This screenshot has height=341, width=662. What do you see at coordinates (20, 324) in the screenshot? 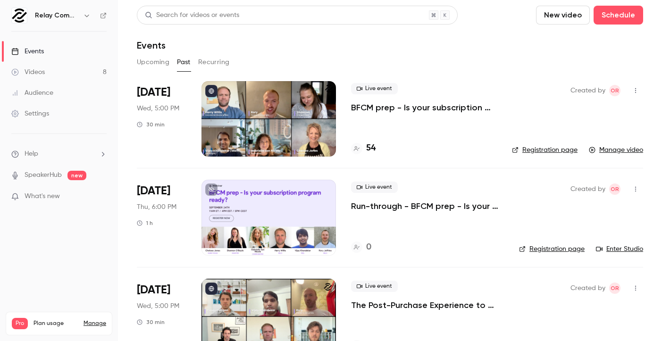
I see `span: Pro` at bounding box center [20, 324].